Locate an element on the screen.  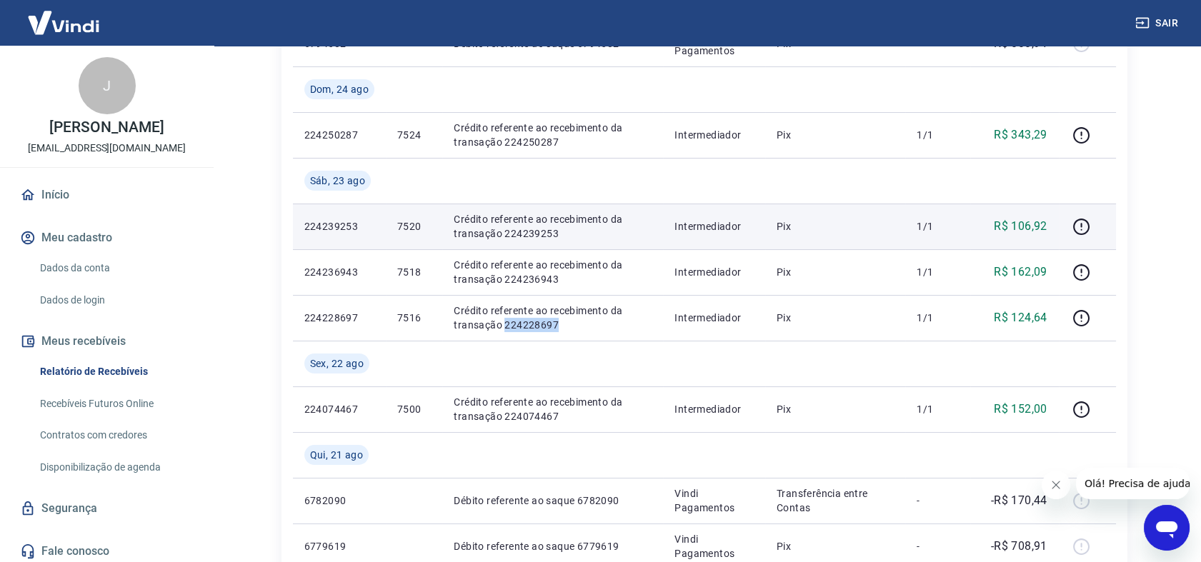
span: Sex, 22 ago is located at coordinates (337, 364).